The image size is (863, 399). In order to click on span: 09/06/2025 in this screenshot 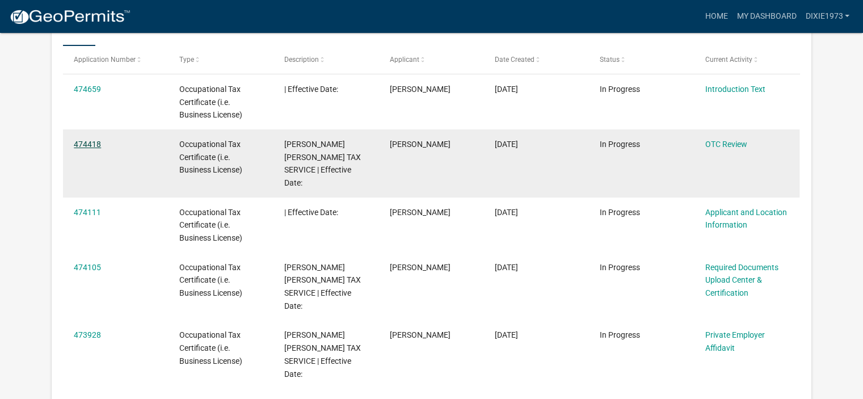, I will do `click(506, 89)`.